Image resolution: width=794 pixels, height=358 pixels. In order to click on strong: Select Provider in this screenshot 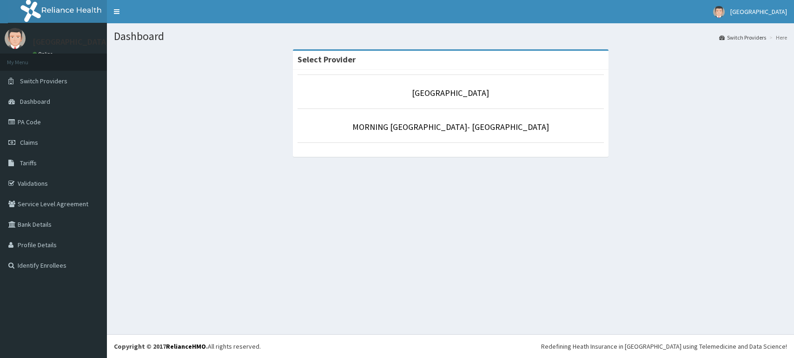, I will do `click(326, 59)`.